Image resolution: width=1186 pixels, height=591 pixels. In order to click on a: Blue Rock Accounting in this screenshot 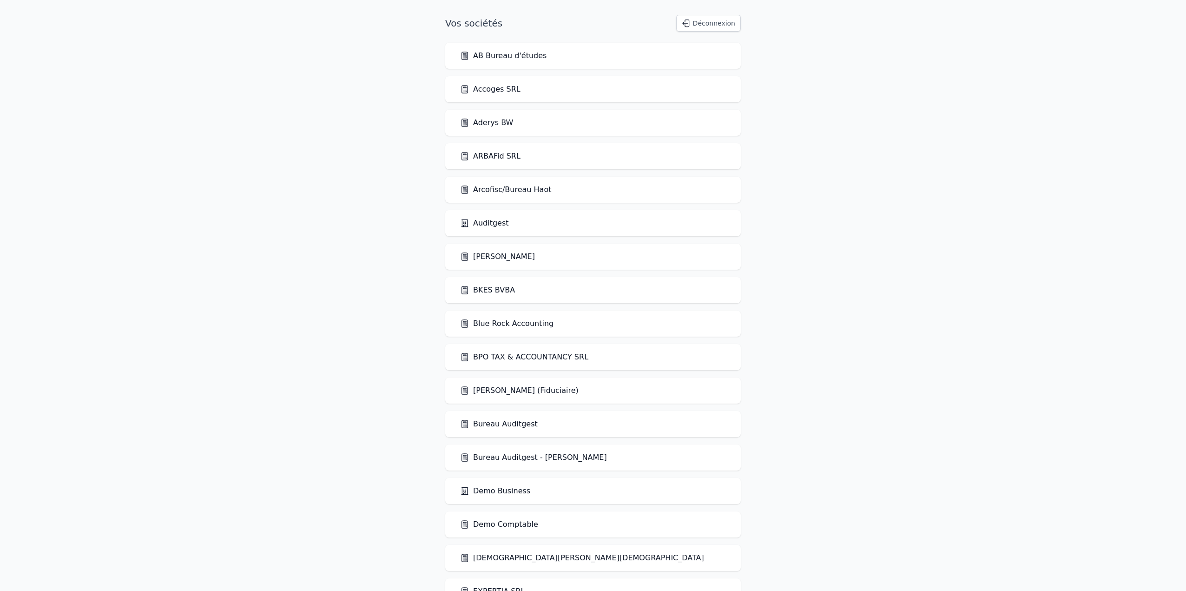, I will do `click(506, 323)`.